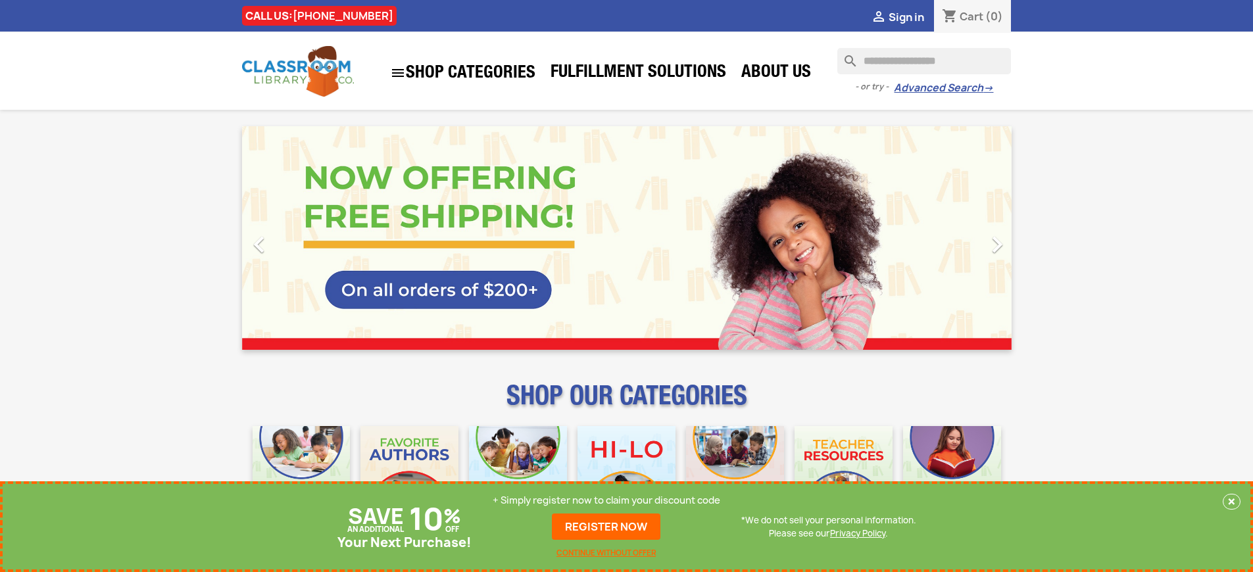  I want to click on p: SHOP OUR CATEGORIES, so click(627, 404).